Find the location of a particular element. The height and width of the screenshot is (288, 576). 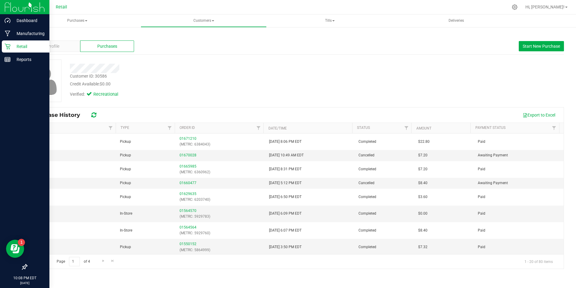

a: Deliveries is located at coordinates (456, 21).